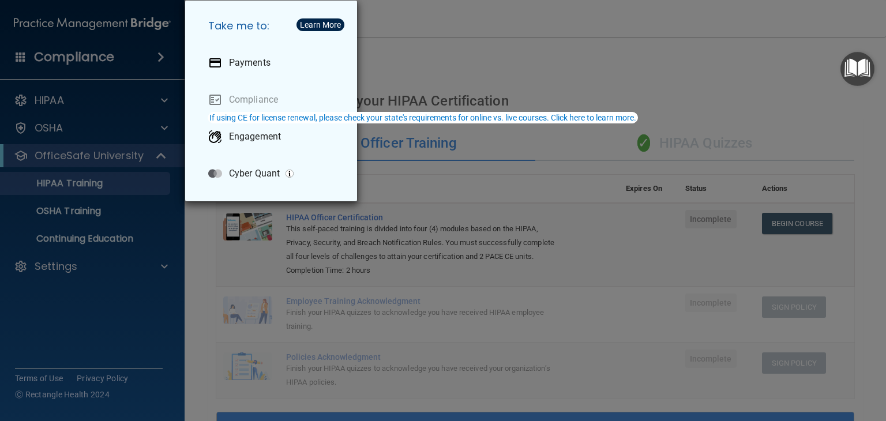 The width and height of the screenshot is (886, 421). Describe the element at coordinates (273, 174) in the screenshot. I see `a: Cyber Quant` at that location.